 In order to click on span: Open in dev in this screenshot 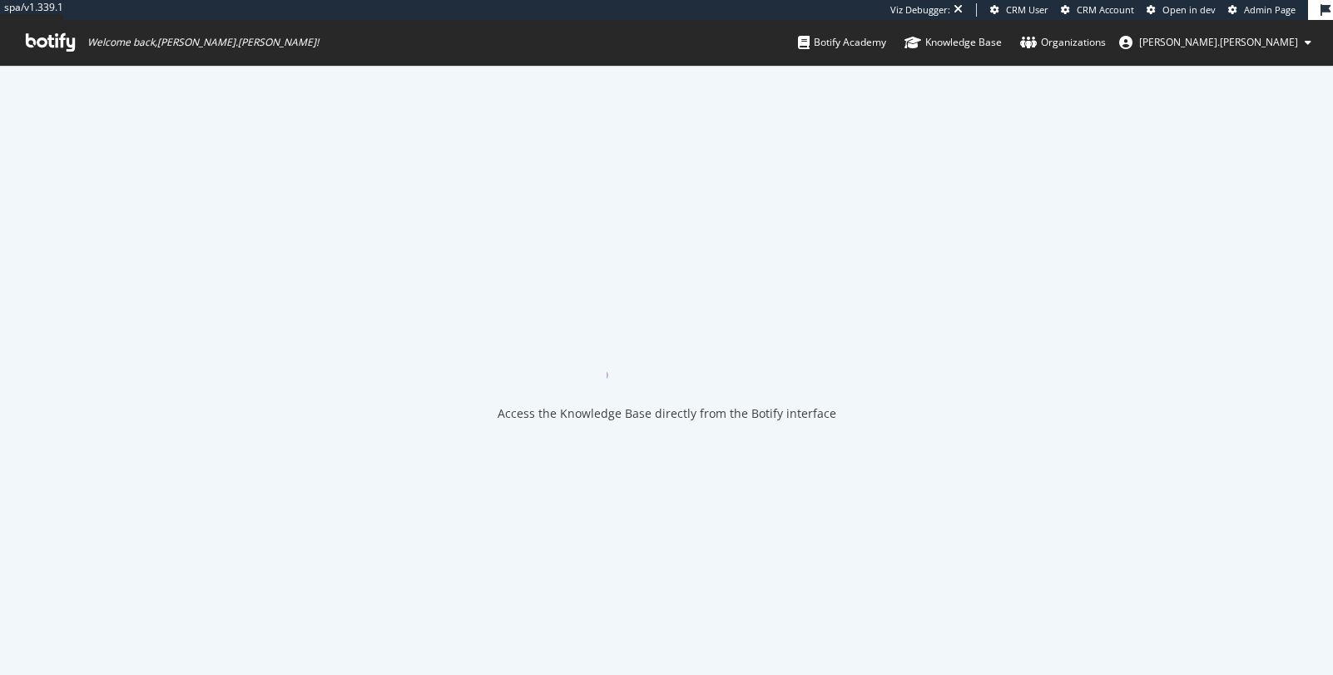, I will do `click(1189, 9)`.